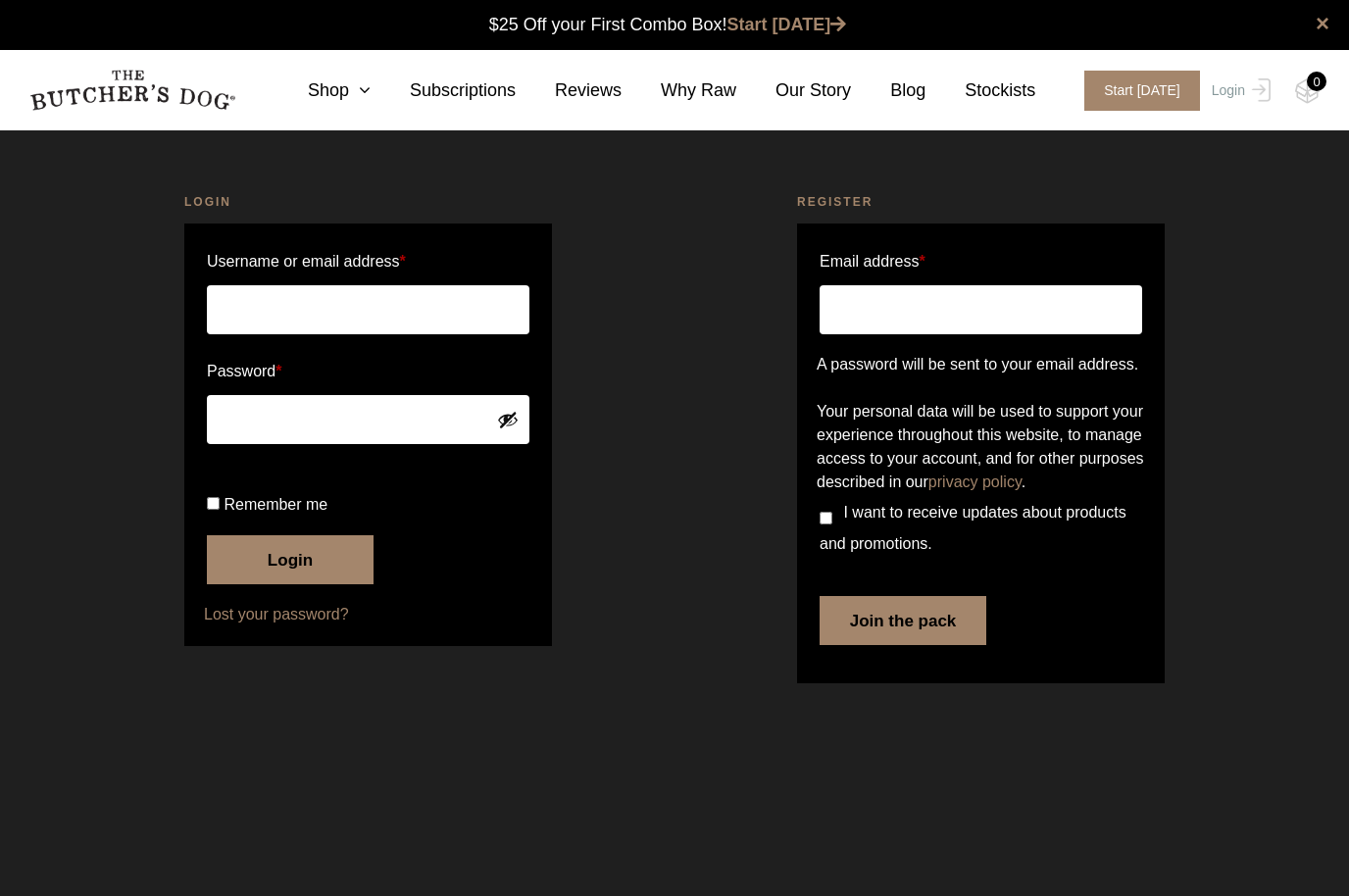 This screenshot has width=1349, height=896. What do you see at coordinates (1238, 90) in the screenshot?
I see `a: Login` at bounding box center [1238, 90].